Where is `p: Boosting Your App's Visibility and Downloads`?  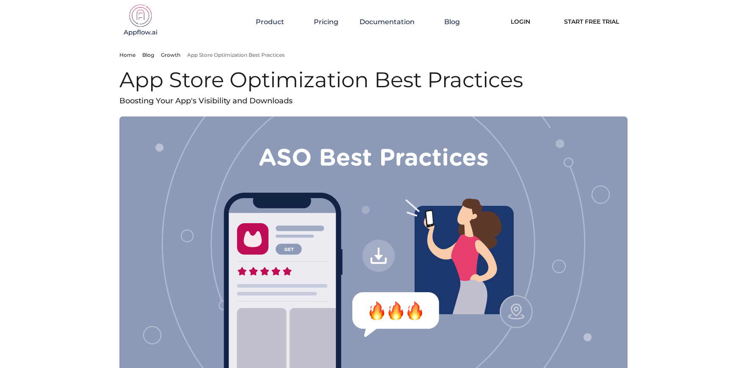 p: Boosting Your App's Visibility and Downloads is located at coordinates (374, 101).